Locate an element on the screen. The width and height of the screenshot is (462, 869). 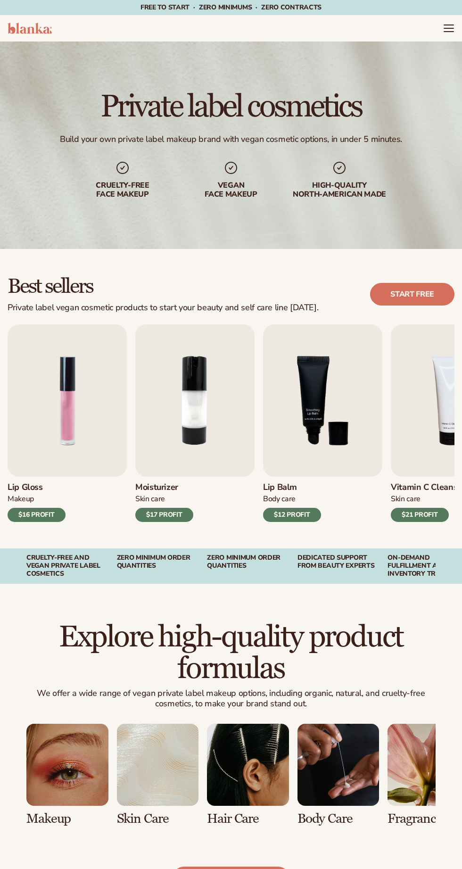
h2: Explore high-quality product formulas is located at coordinates (231, 653).